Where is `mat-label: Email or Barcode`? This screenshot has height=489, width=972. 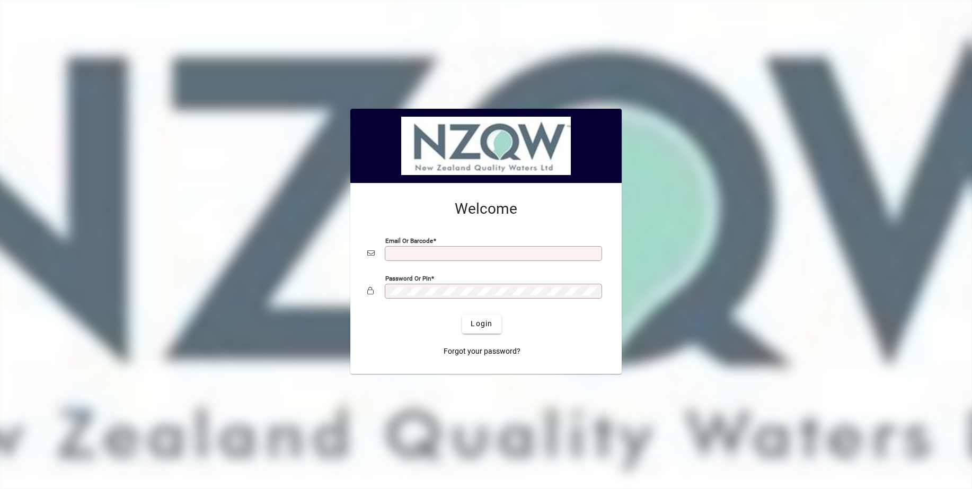
mat-label: Email or Barcode is located at coordinates (409, 240).